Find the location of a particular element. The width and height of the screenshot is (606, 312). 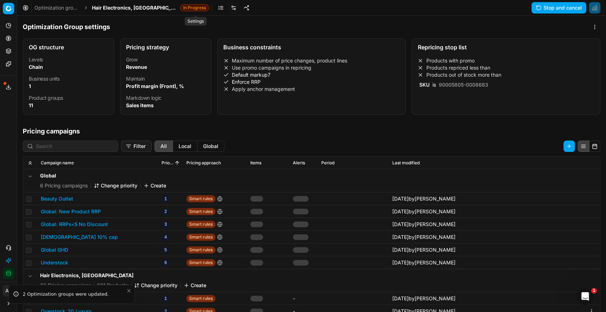

nav: breadcrumb is located at coordinates (122, 8).